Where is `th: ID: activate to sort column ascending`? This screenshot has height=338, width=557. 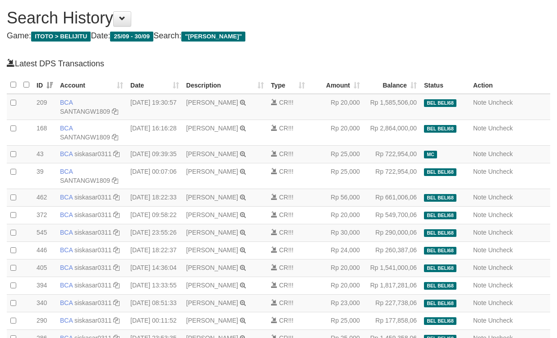
th: ID: activate to sort column ascending is located at coordinates (45, 85).